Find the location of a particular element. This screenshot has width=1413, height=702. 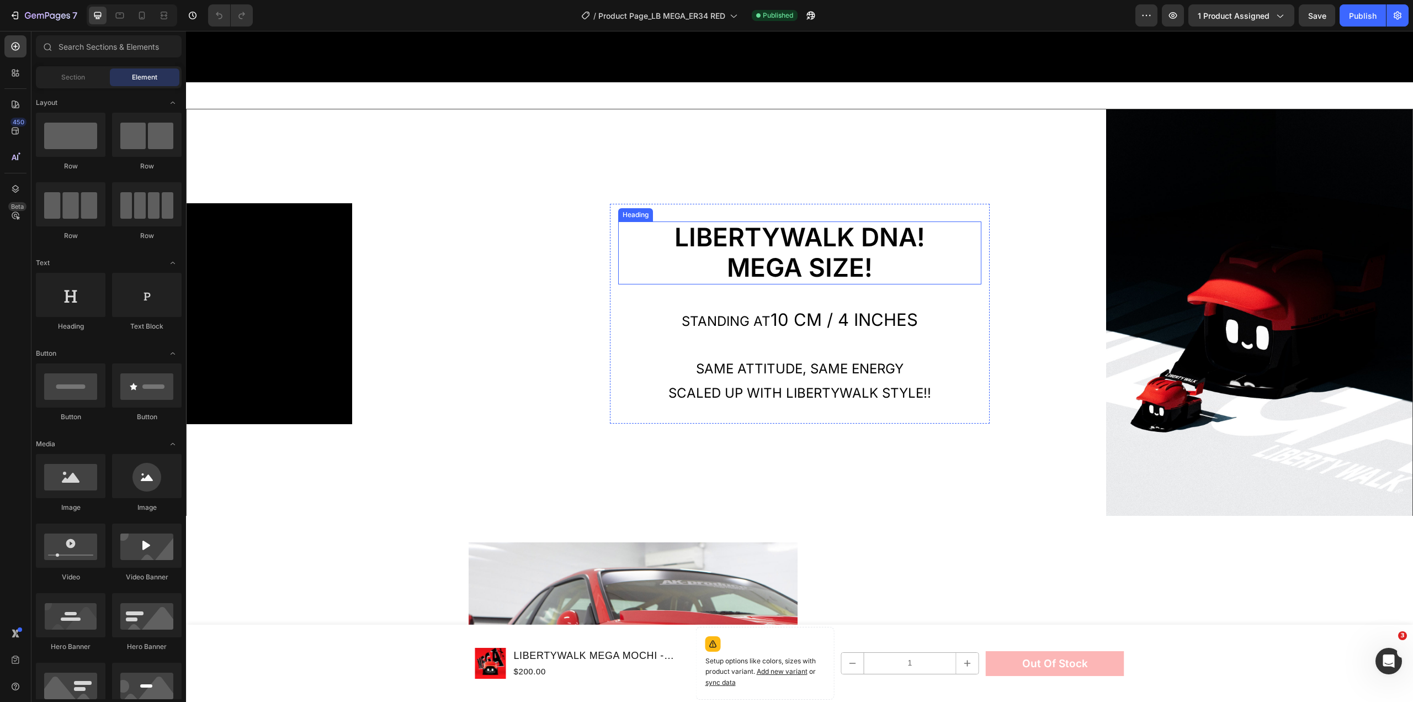

div: $200.00 is located at coordinates (415, 640).